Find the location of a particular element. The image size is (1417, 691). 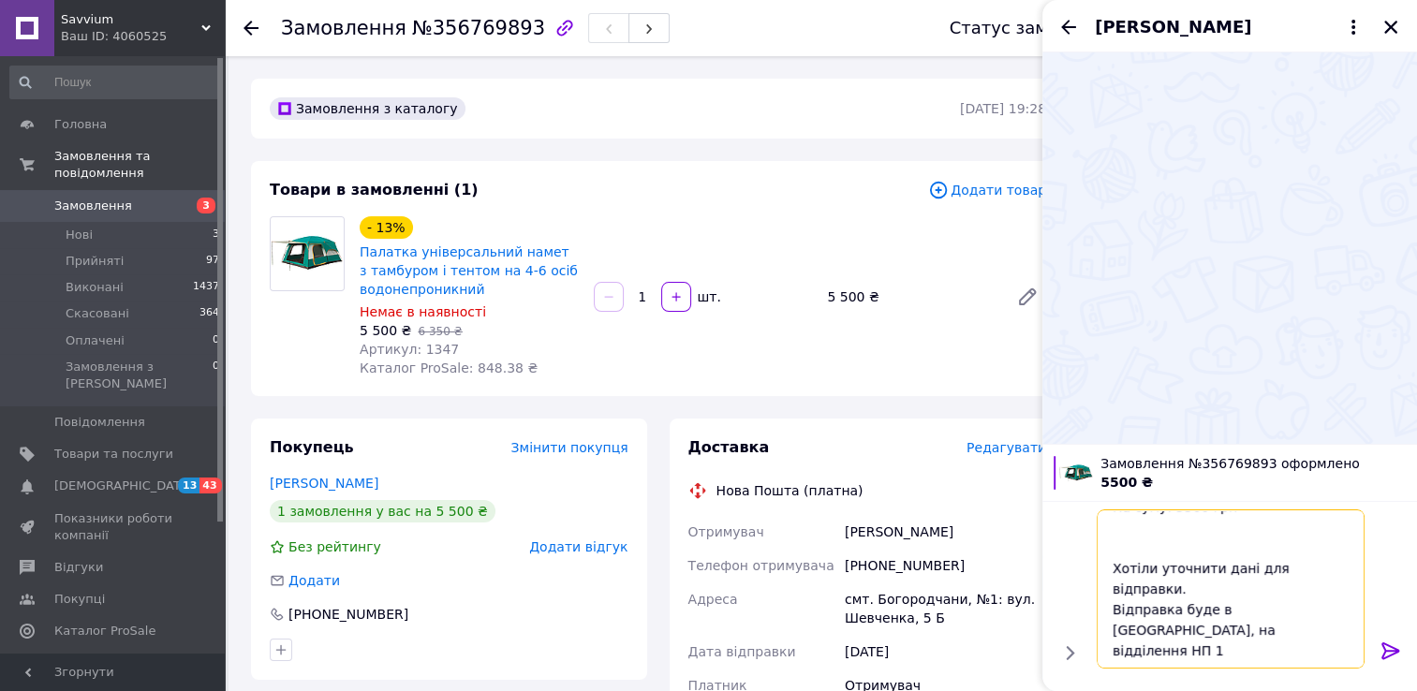

button: Показати кнопки is located at coordinates (1070, 653).